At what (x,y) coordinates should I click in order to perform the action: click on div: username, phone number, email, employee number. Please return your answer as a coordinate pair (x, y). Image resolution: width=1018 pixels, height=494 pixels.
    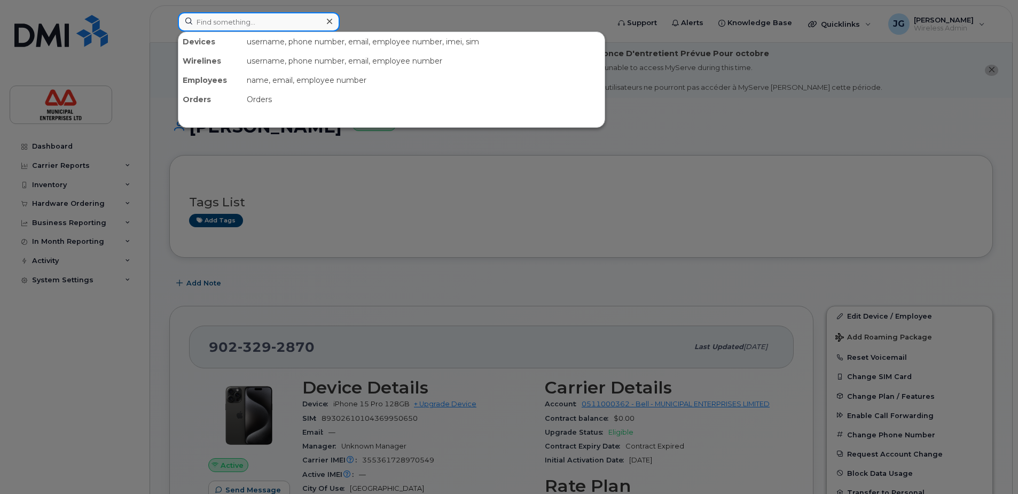
    Looking at the image, I should click on (424, 61).